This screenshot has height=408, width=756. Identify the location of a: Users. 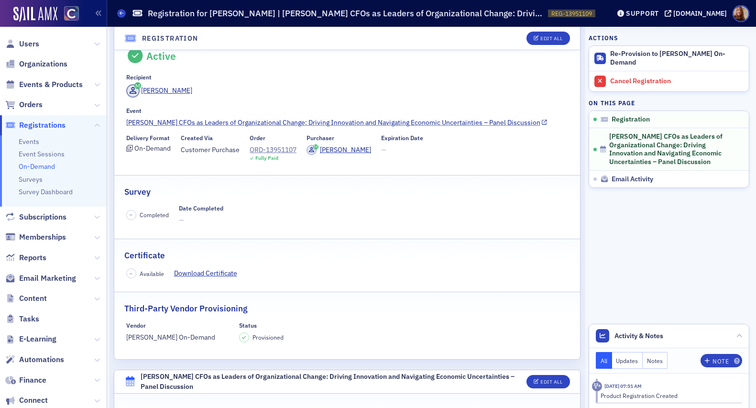
(22, 44).